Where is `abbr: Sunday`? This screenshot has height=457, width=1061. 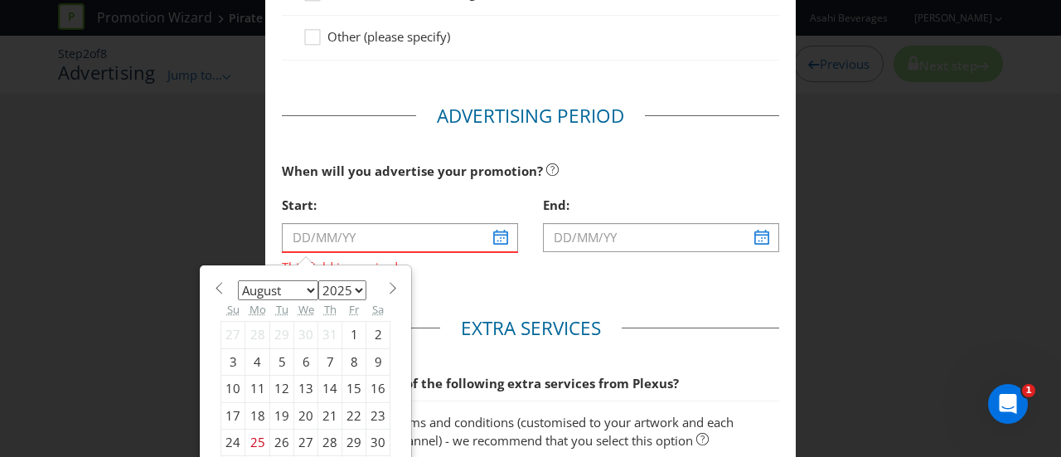
abbr: Sunday is located at coordinates (233, 309).